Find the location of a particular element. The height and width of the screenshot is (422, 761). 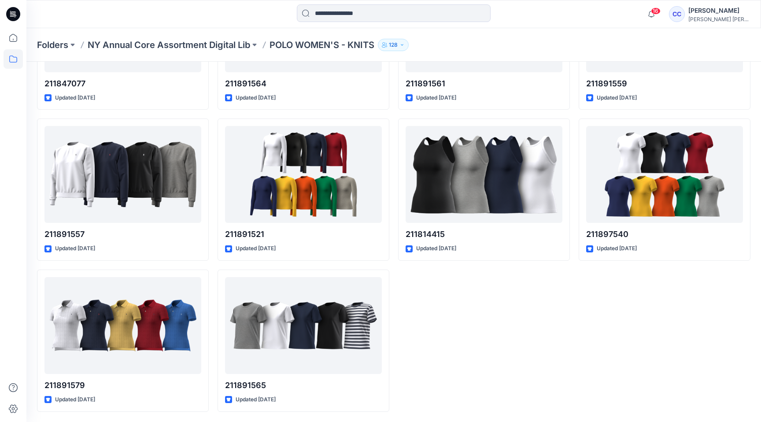

a: 211897540 is located at coordinates (665, 174).